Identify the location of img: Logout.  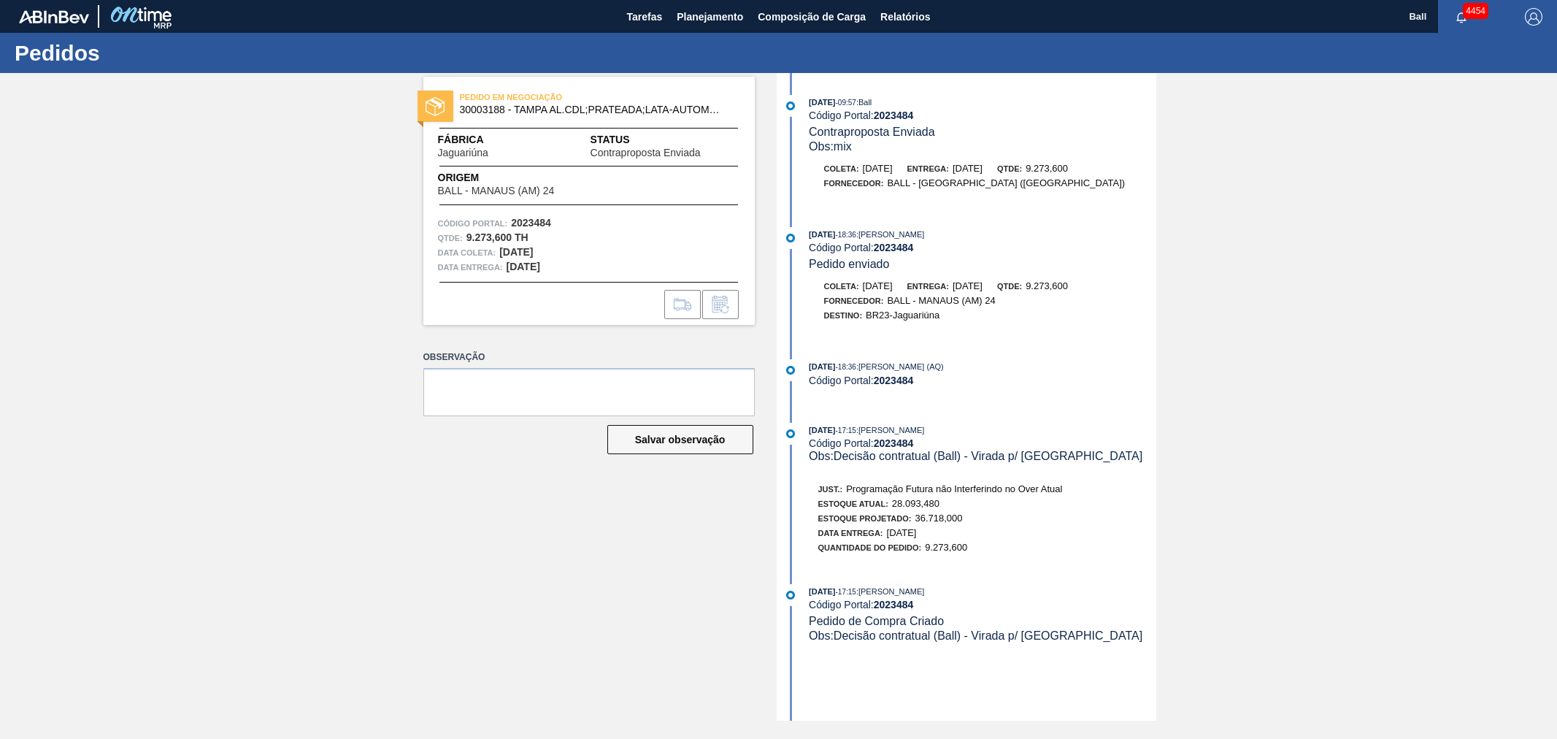
(1534, 17).